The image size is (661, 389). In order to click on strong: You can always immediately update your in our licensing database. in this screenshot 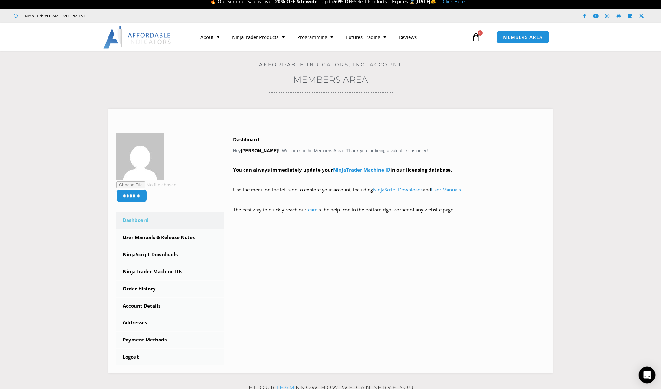, I will do `click(342, 170)`.